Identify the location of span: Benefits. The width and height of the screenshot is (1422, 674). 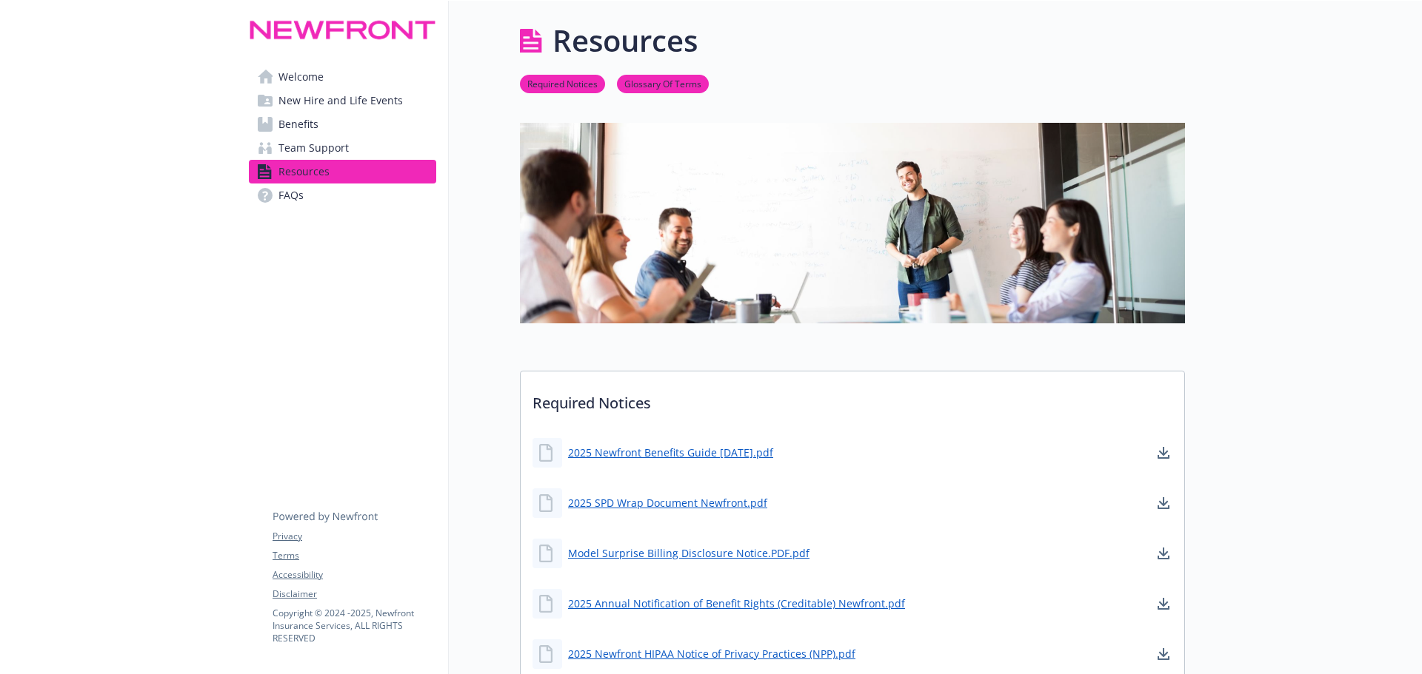
(298, 124).